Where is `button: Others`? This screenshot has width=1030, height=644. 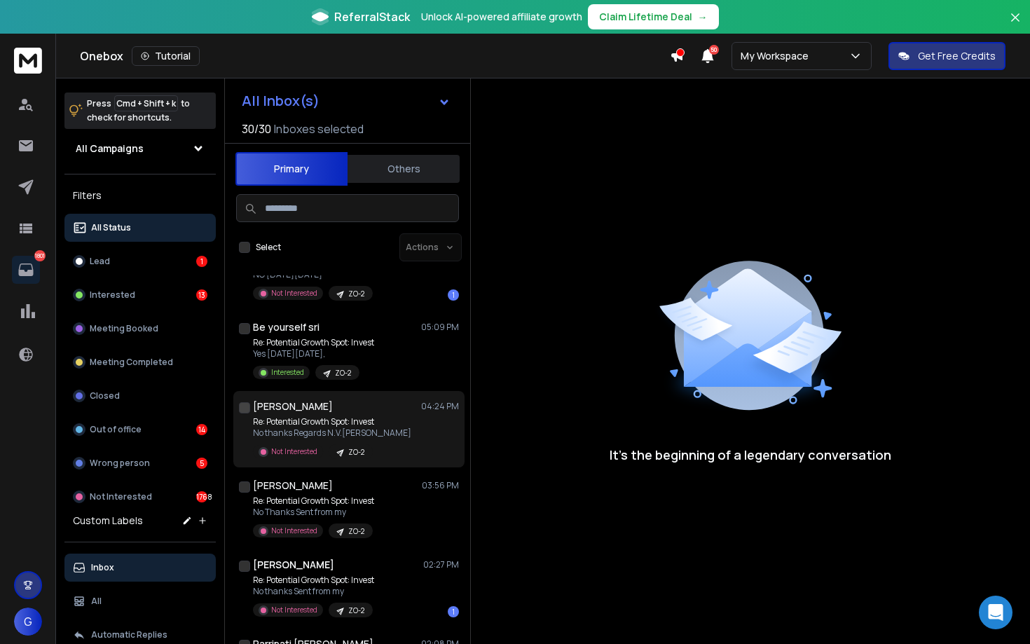
button: Others is located at coordinates (403, 169).